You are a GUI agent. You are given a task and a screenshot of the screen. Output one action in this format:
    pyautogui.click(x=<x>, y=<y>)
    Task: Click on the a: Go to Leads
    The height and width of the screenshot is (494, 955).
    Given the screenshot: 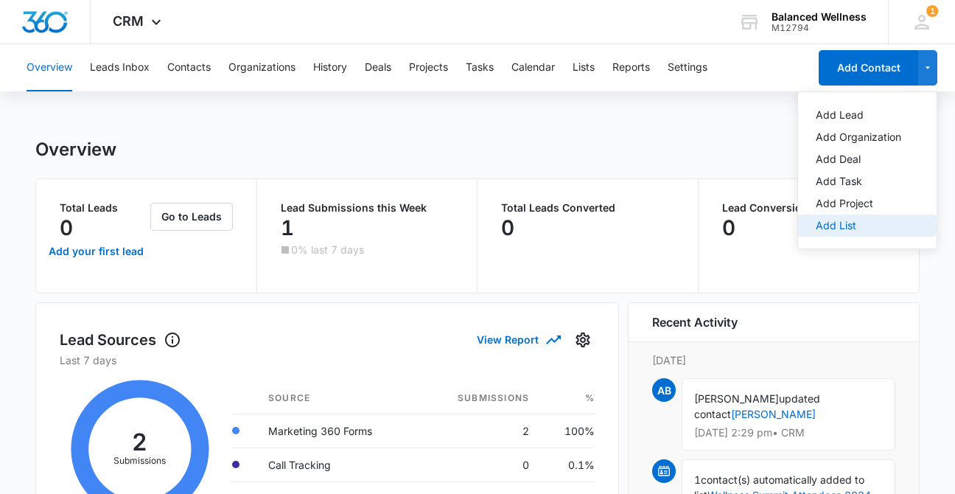 What is the action you would take?
    pyautogui.click(x=192, y=216)
    